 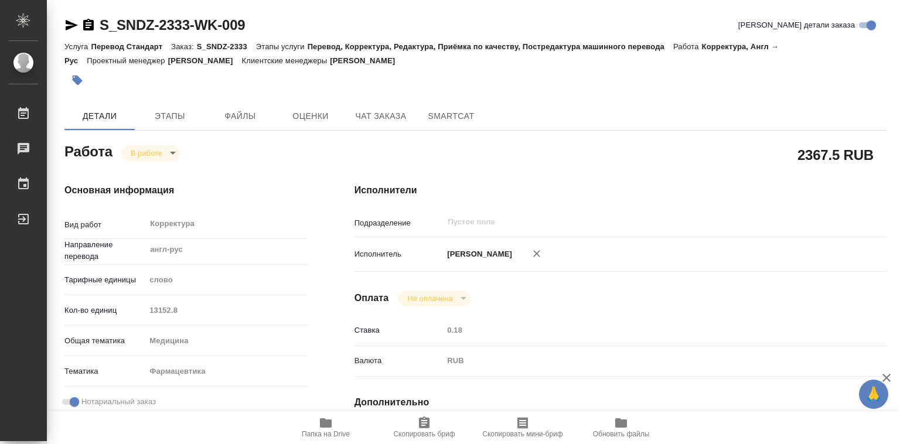 What do you see at coordinates (620, 402) in the screenshot?
I see `h4: Дополнительно` at bounding box center [620, 402].